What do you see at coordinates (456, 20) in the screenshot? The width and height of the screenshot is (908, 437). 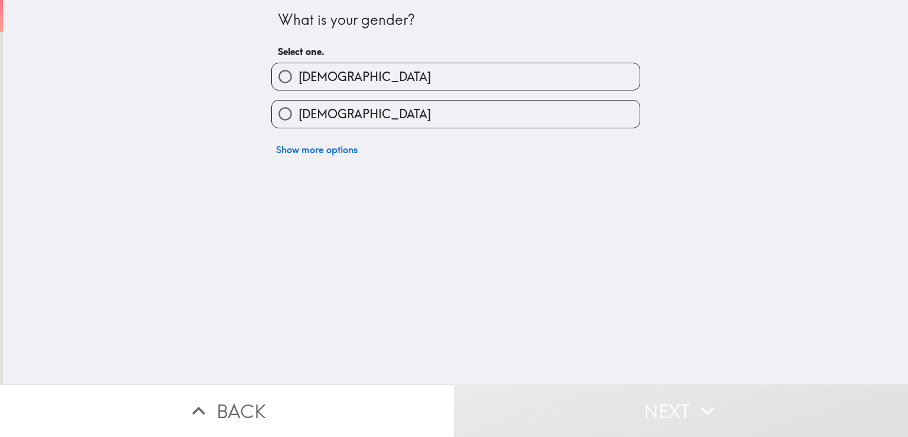 I see `div: What is your gender?` at bounding box center [456, 20].